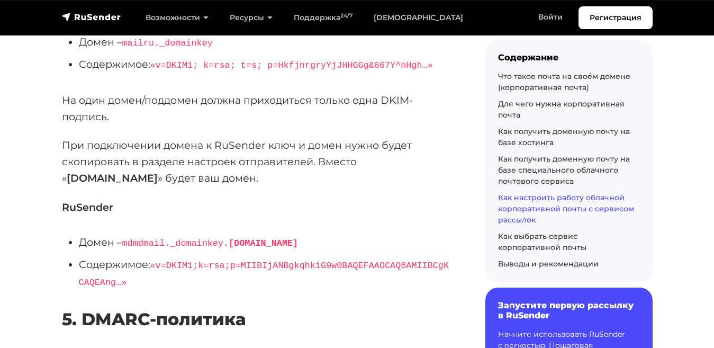 The height and width of the screenshot is (348, 714). I want to click on h3: 5. DMARC-политика, so click(257, 319).